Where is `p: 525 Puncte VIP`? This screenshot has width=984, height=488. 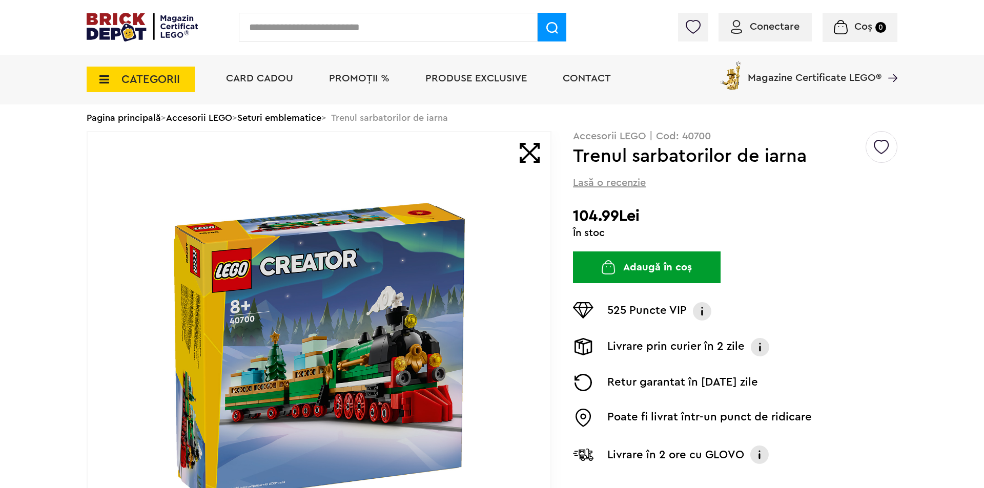 p: 525 Puncte VIP is located at coordinates (647, 312).